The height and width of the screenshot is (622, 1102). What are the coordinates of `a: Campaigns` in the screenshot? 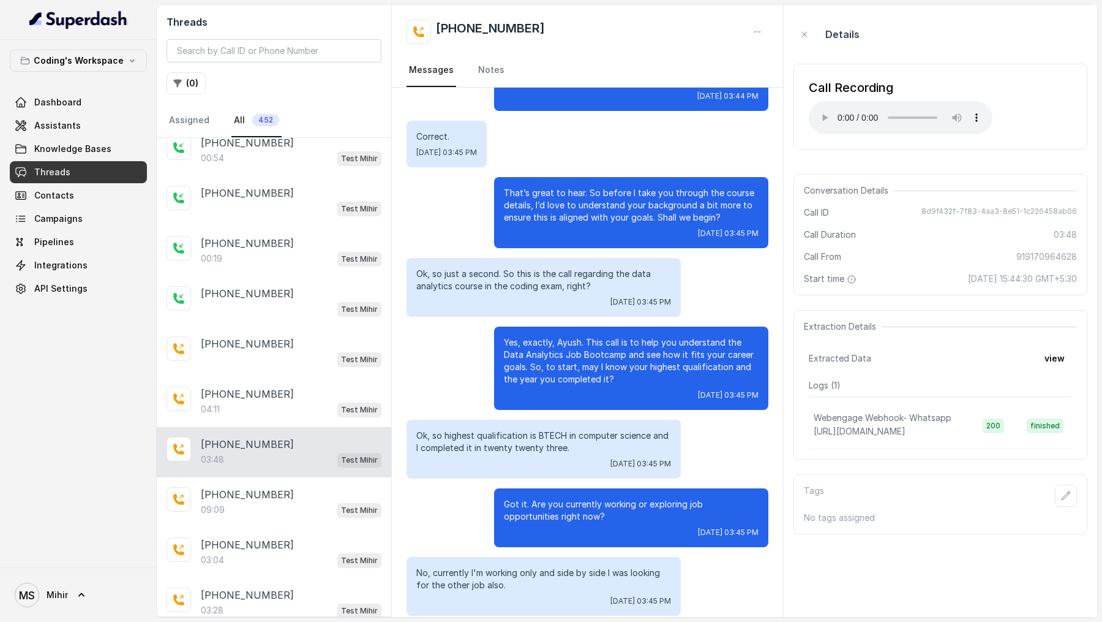 It's located at (78, 219).